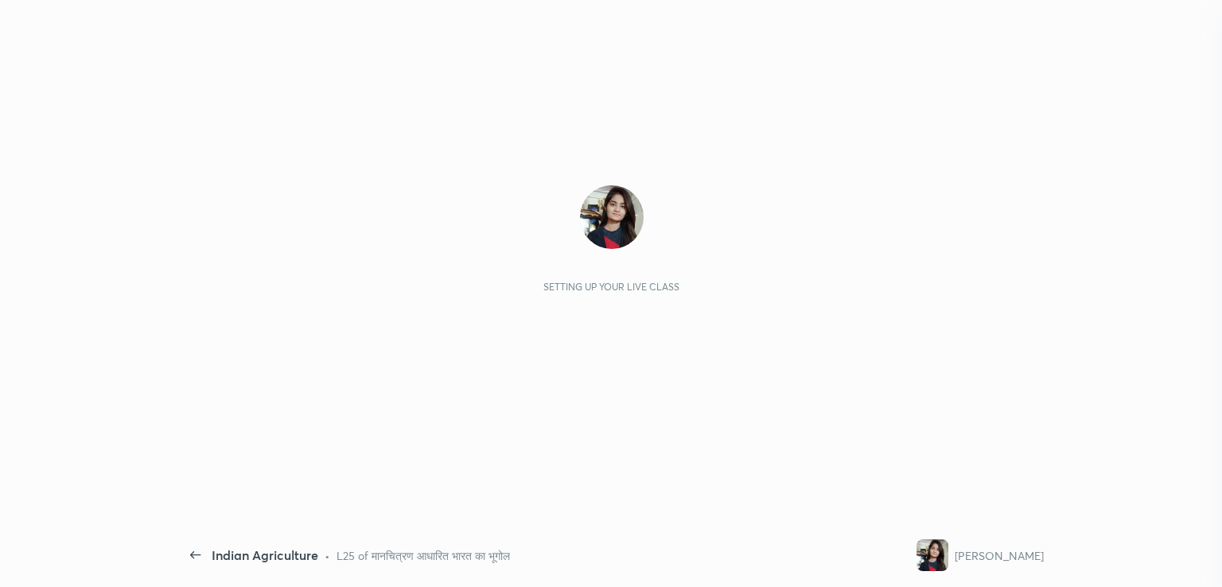  What do you see at coordinates (423, 555) in the screenshot?
I see `div: L25 of मानचित्रण आधारित भारत का भूगोल` at bounding box center [423, 555].